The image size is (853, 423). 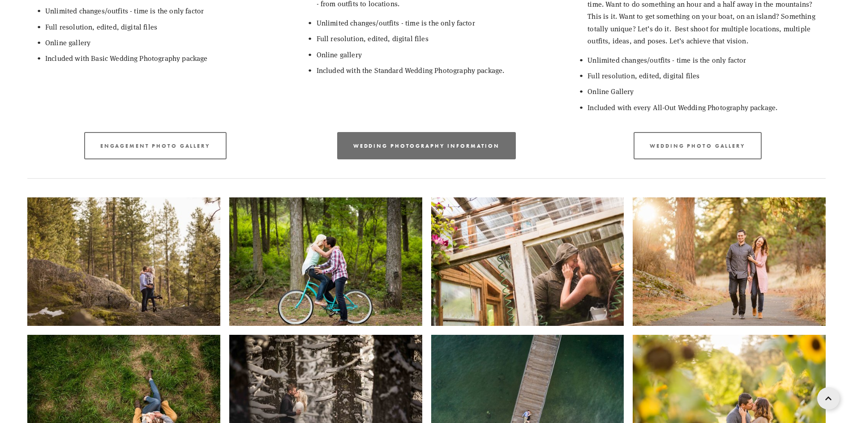 What do you see at coordinates (164, 58) in the screenshot?
I see `p: Included with Basic Wedding Photography package` at bounding box center [164, 58].